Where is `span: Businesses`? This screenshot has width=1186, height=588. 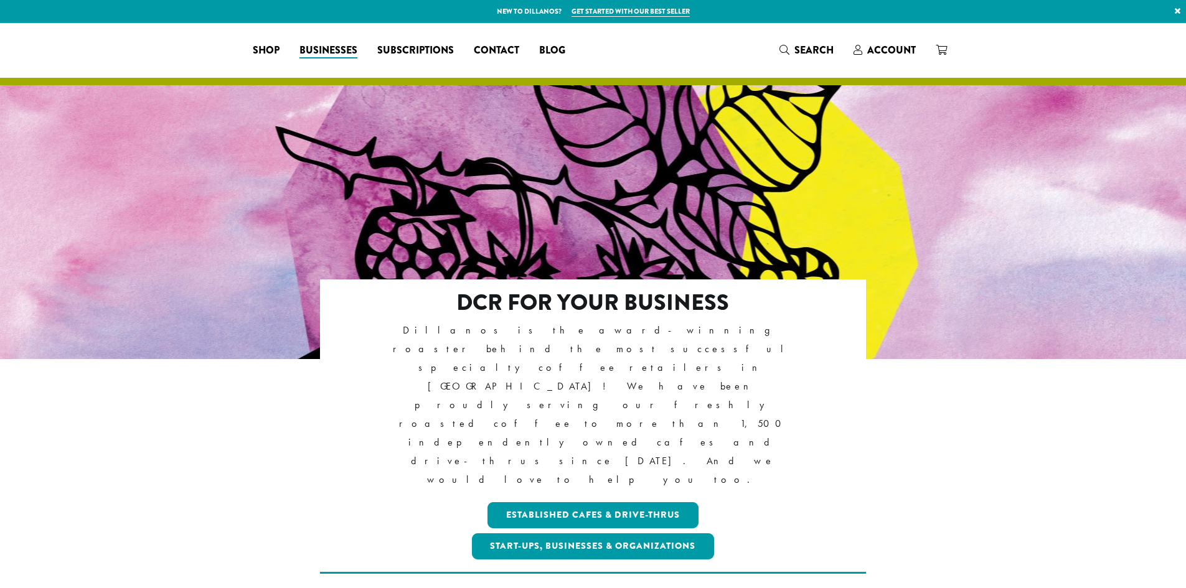
span: Businesses is located at coordinates (328, 50).